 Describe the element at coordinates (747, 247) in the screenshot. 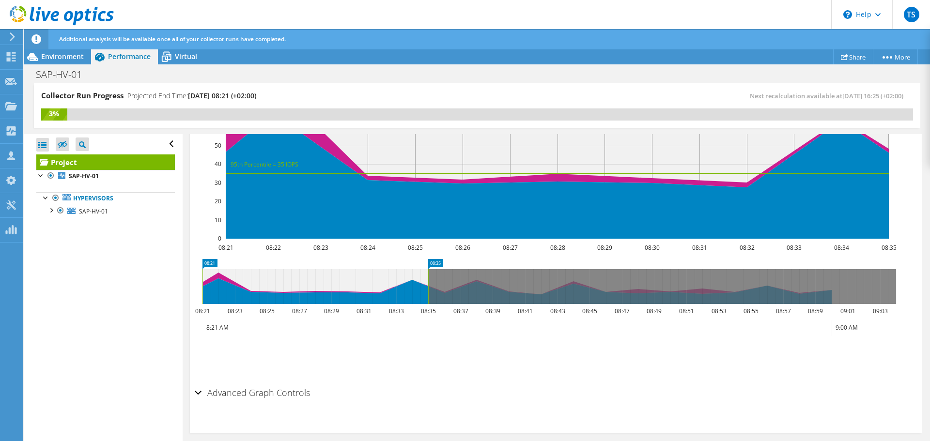

I see `text: 08:32` at that location.